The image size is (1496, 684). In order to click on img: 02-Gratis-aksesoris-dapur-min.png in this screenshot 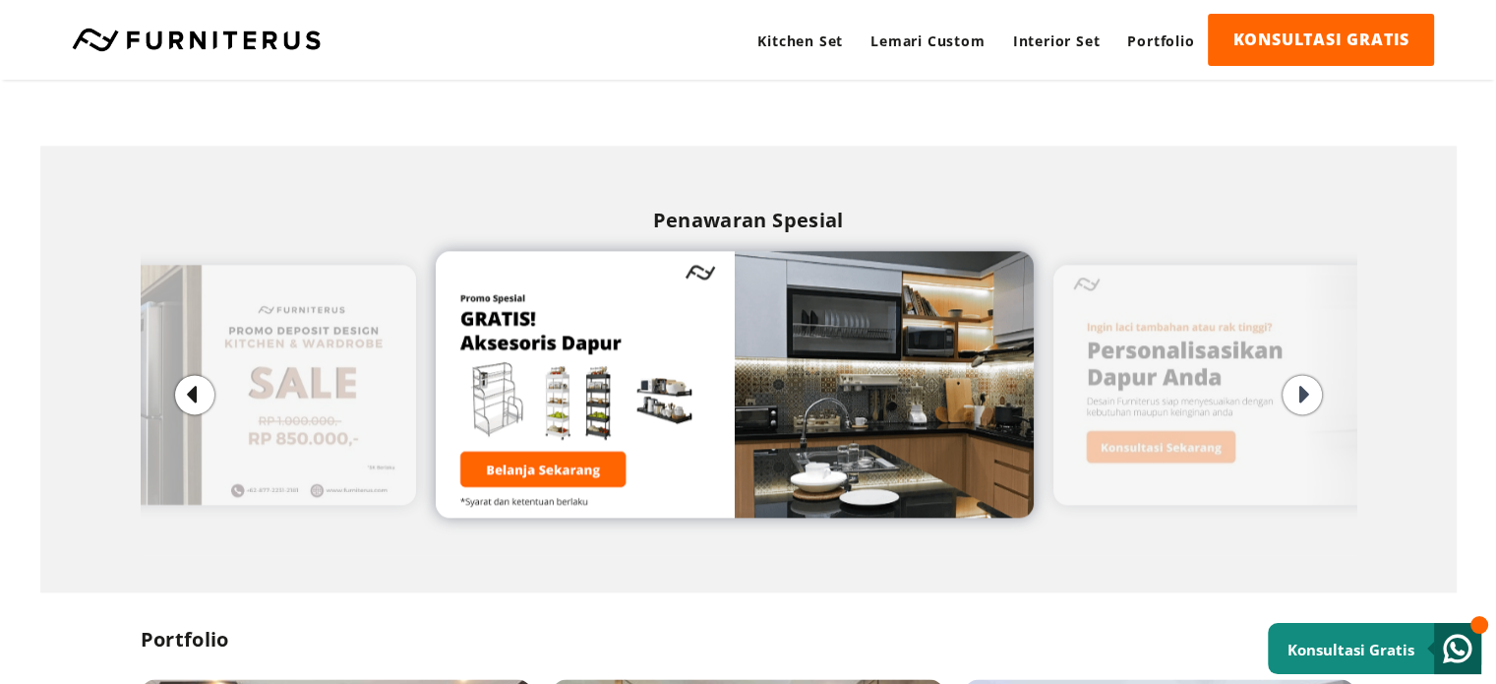, I will do `click(735, 384)`.